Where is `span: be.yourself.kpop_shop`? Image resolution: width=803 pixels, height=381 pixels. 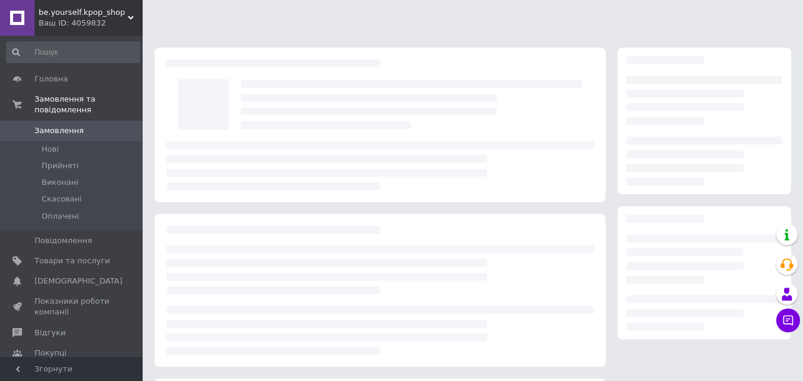
span: be.yourself.kpop_shop is located at coordinates (83, 12).